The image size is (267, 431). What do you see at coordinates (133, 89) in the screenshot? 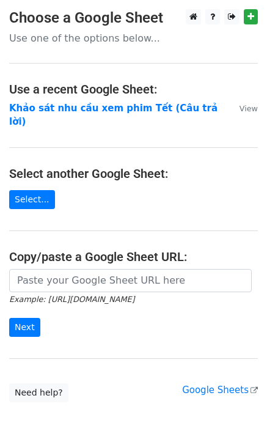
I see `h4: Use a recent Google Sheet:` at bounding box center [133, 89].